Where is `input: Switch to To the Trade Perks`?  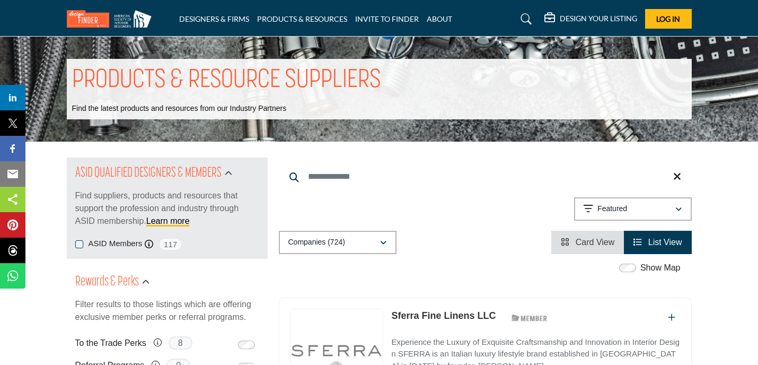 input: Switch to To the Trade Perks is located at coordinates (246, 344).